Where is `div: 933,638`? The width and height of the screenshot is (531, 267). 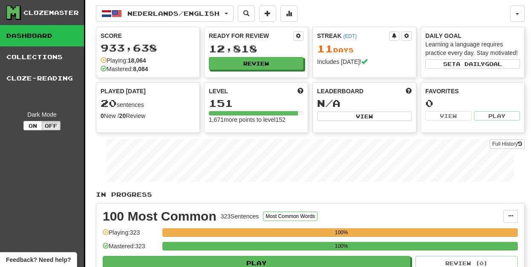
div: 933,638 is located at coordinates (148, 48).